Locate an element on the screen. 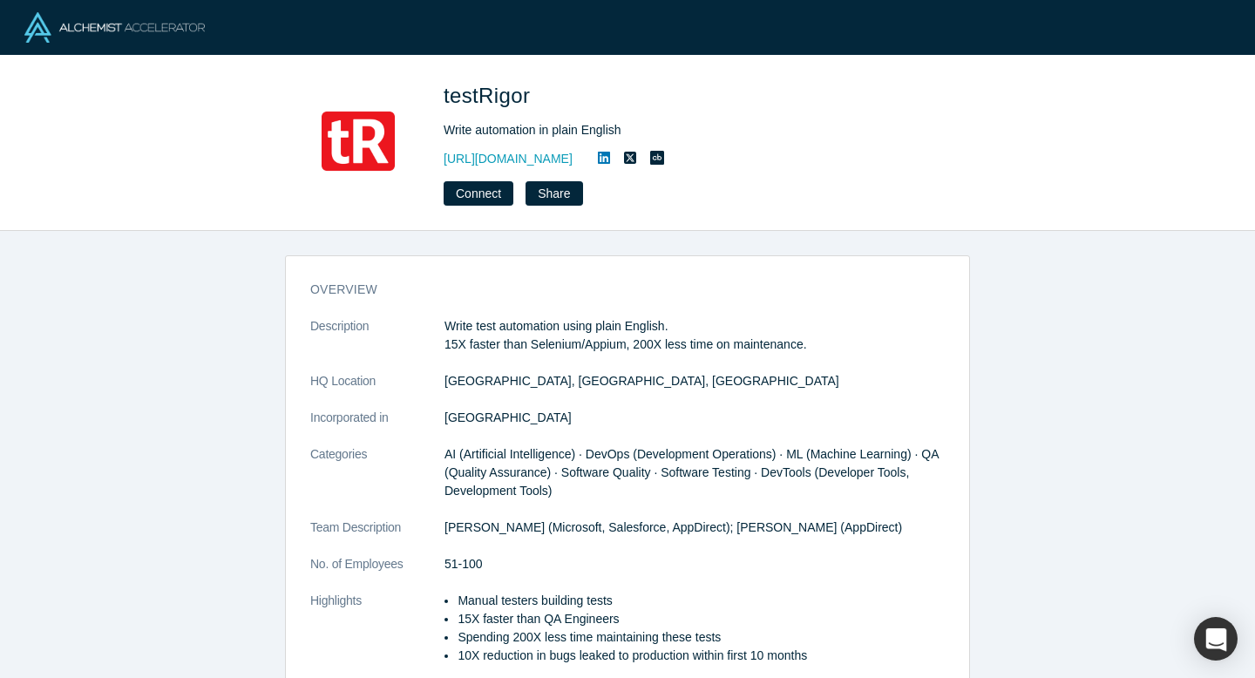 This screenshot has width=1255, height=678. span: AI (Artificial Intelligence) · DevOps (Development Operations) · ML (Machine Learning) · QA (Qual... is located at coordinates (691, 472).